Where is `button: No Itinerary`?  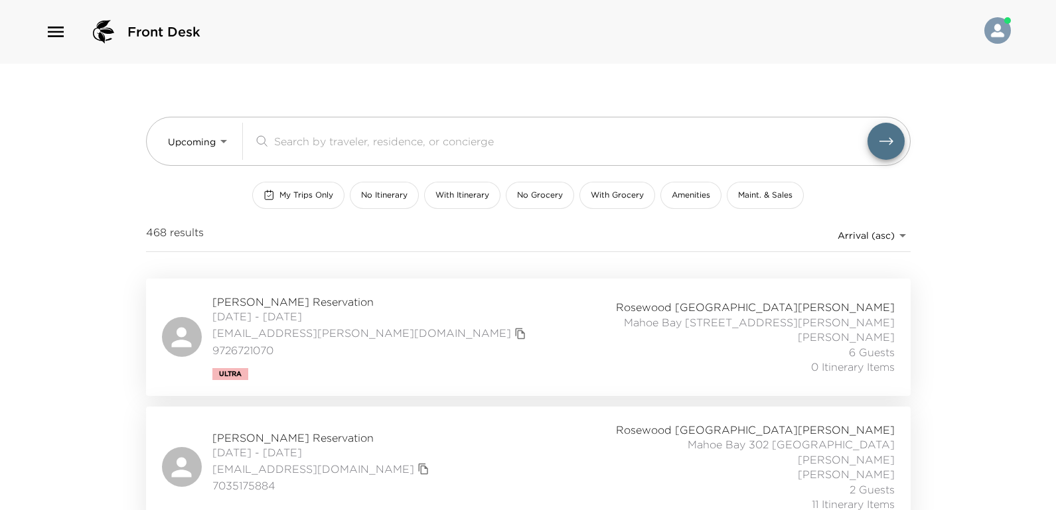 button: No Itinerary is located at coordinates (384, 195).